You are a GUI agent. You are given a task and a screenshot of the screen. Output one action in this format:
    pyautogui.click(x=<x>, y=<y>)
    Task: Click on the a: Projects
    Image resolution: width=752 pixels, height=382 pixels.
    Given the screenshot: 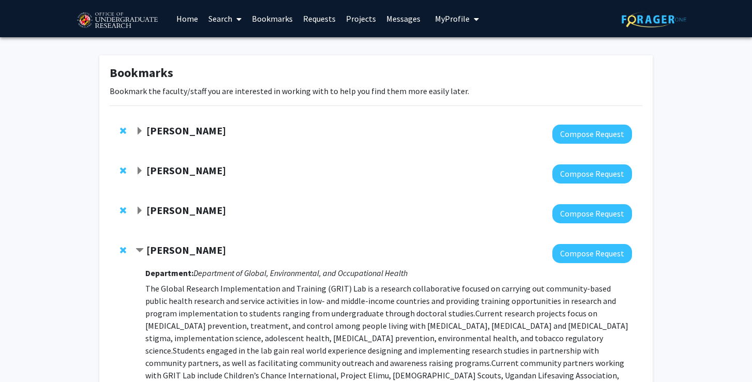 What is the action you would take?
    pyautogui.click(x=361, y=19)
    